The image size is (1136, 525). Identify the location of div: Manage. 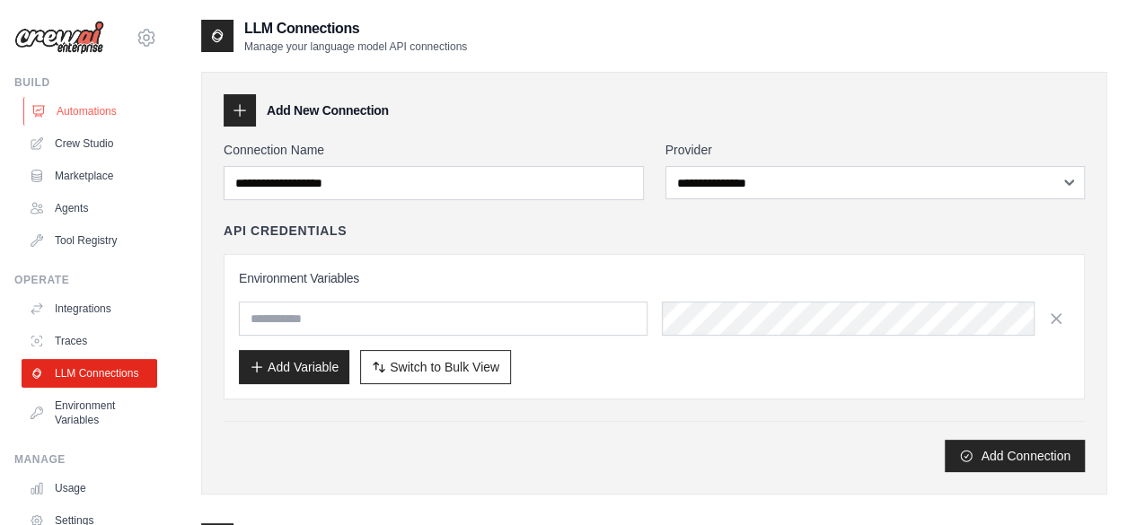
(85, 460).